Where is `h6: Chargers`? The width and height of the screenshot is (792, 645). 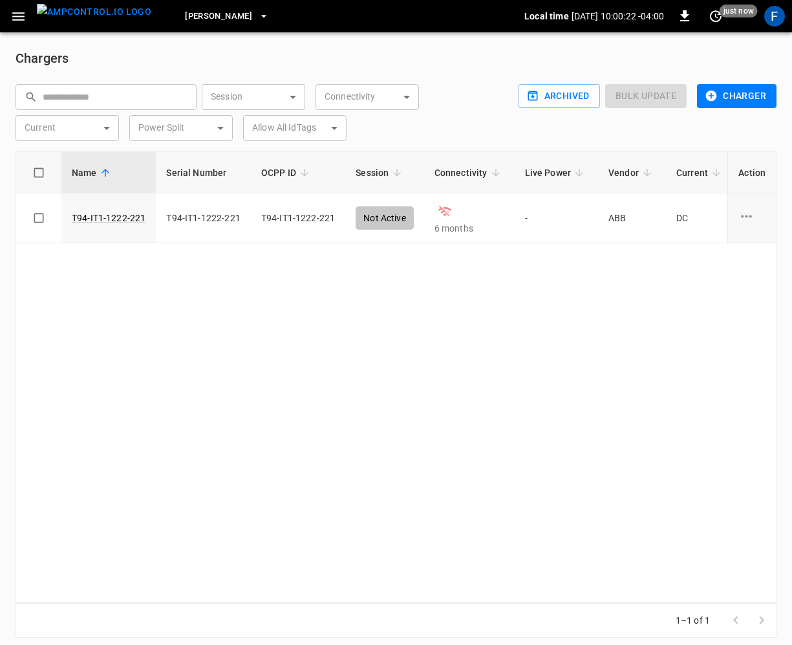 h6: Chargers is located at coordinates (396, 58).